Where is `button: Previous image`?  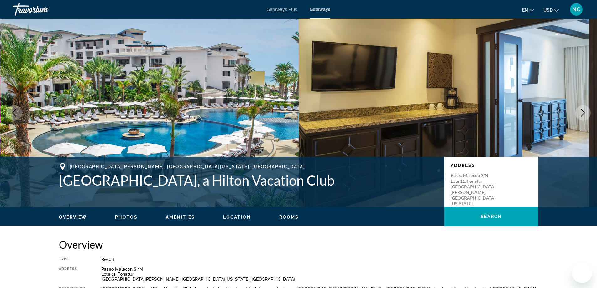 button: Previous image is located at coordinates (14, 113).